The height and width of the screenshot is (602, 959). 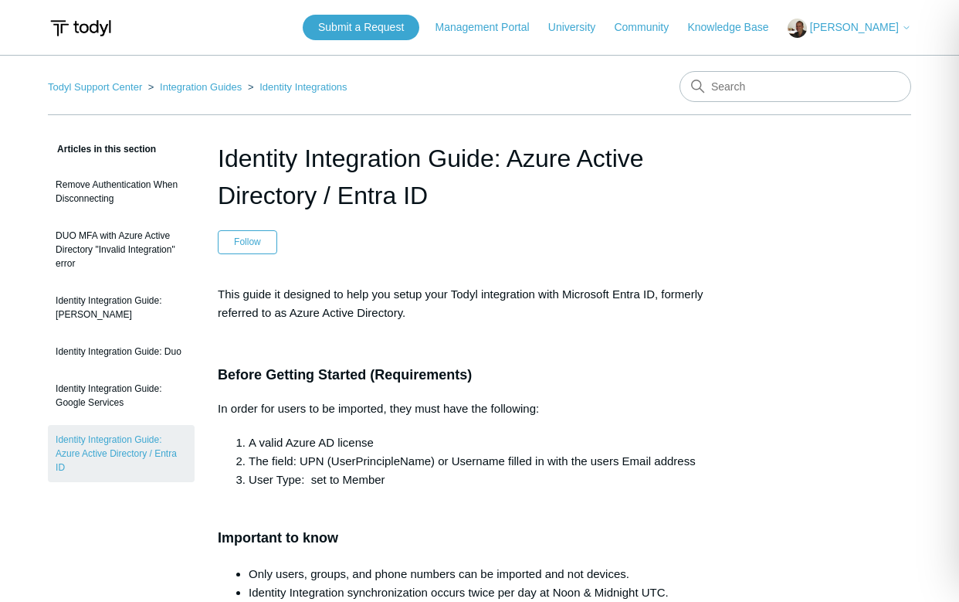 What do you see at coordinates (495, 443) in the screenshot?
I see `li: A valid Azure AD license` at bounding box center [495, 443].